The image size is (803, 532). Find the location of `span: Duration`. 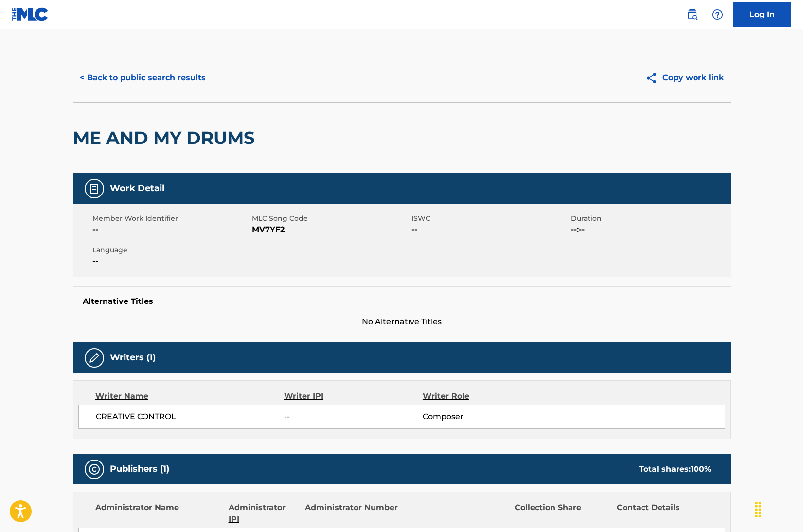

span: Duration is located at coordinates (649, 218).